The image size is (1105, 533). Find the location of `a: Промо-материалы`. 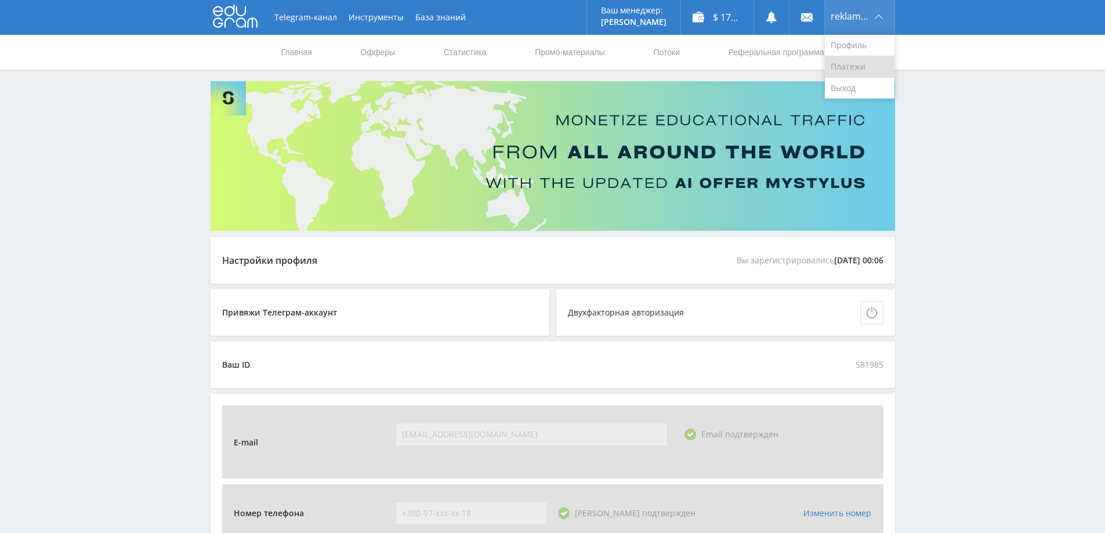

a: Промо-материалы is located at coordinates (570, 52).